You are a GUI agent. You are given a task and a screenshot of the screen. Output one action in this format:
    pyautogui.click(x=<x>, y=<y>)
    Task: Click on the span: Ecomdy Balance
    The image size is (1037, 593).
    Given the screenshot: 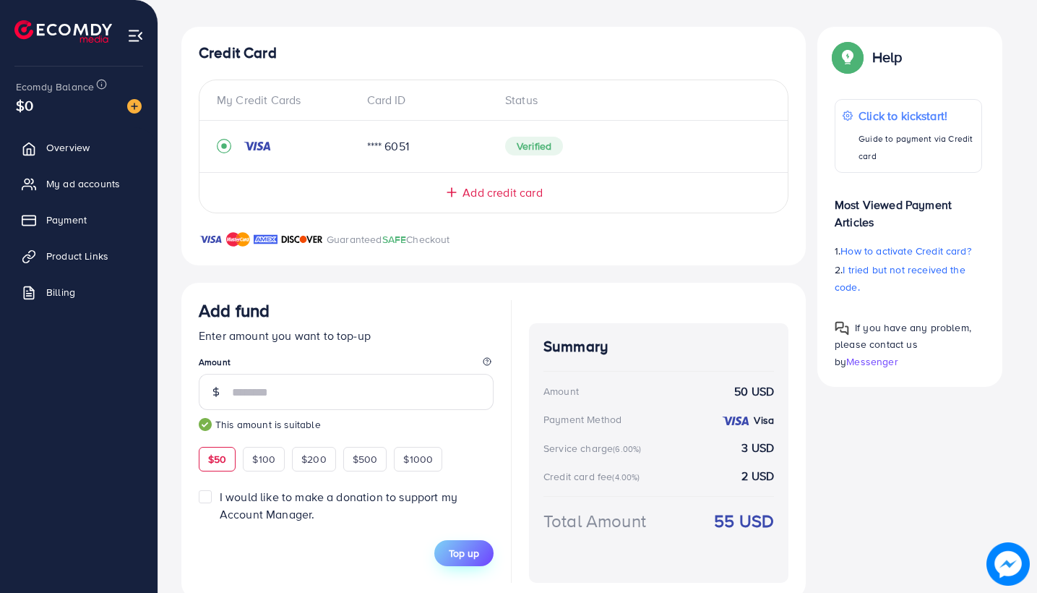 What is the action you would take?
    pyautogui.click(x=55, y=87)
    